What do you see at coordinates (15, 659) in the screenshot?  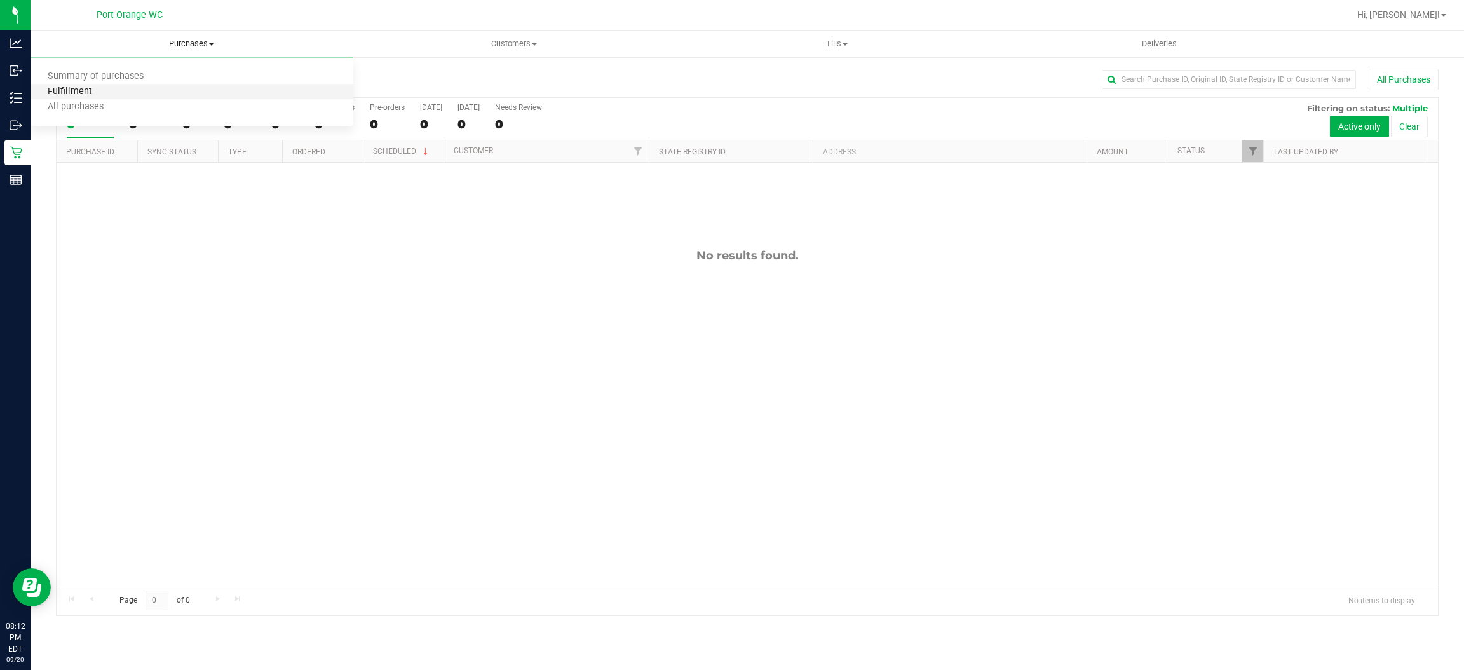 I see `p: 09/20` at bounding box center [15, 659].